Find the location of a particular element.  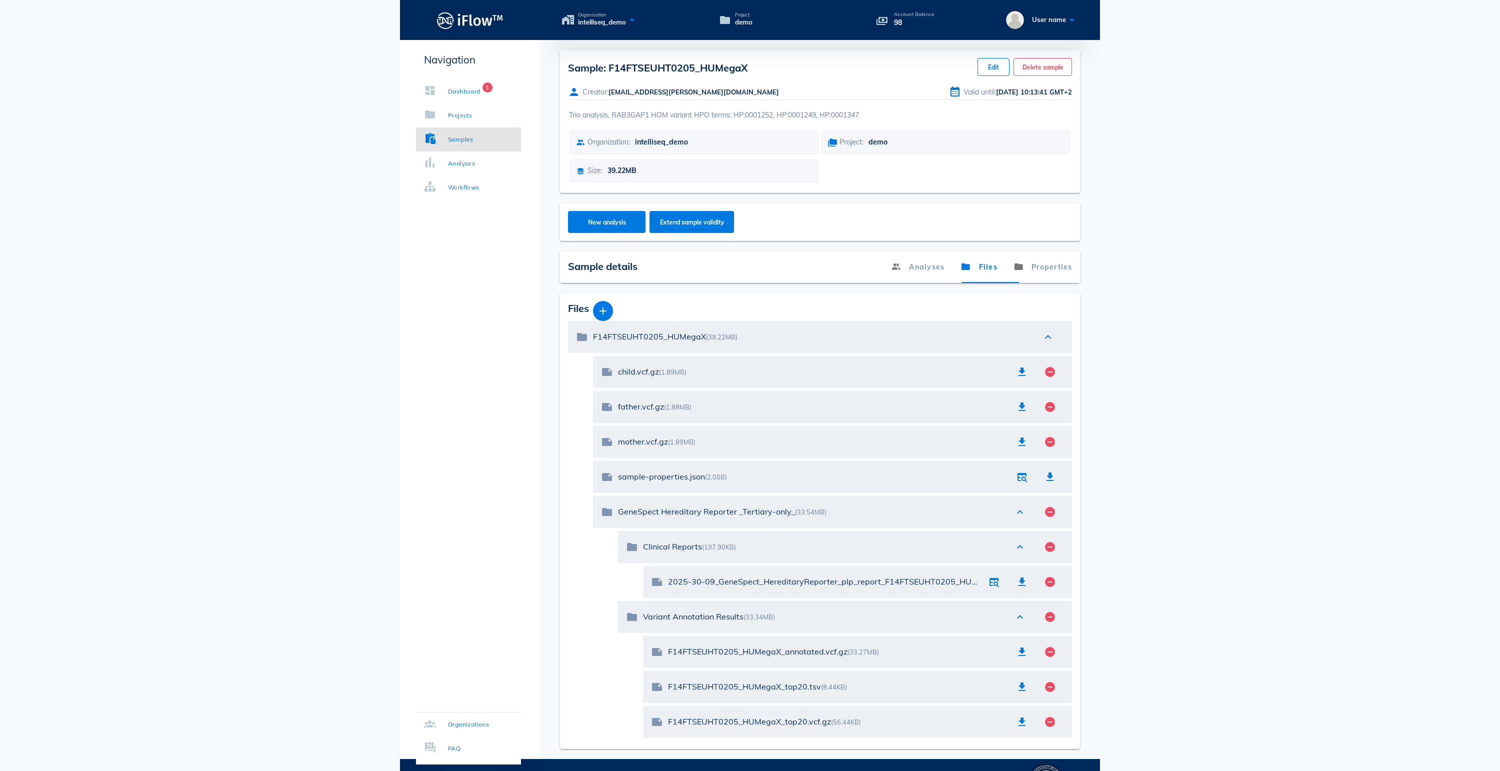

span: User name is located at coordinates (1049, 19).